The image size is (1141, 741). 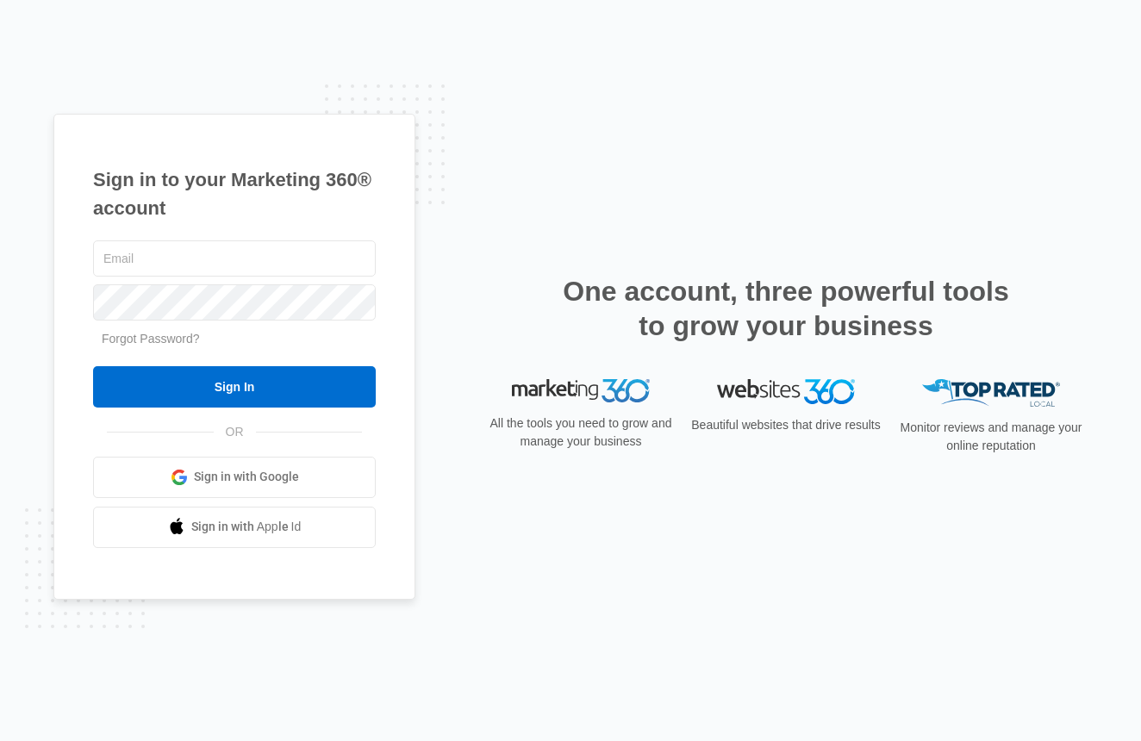 I want to click on h2: One account, three powerful tools to grow your business, so click(x=786, y=308).